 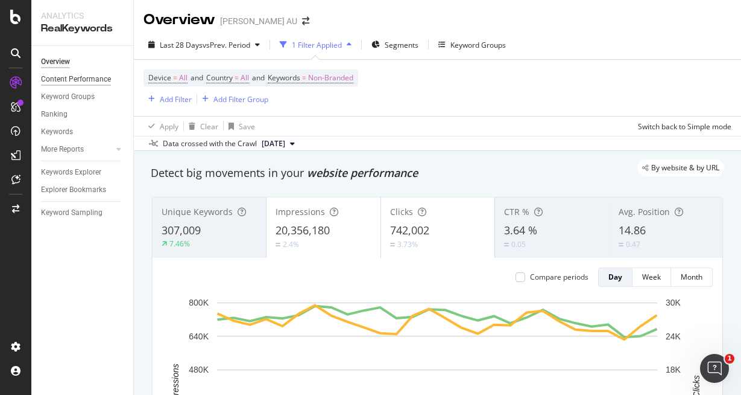 I want to click on div: 0.47, so click(x=633, y=244).